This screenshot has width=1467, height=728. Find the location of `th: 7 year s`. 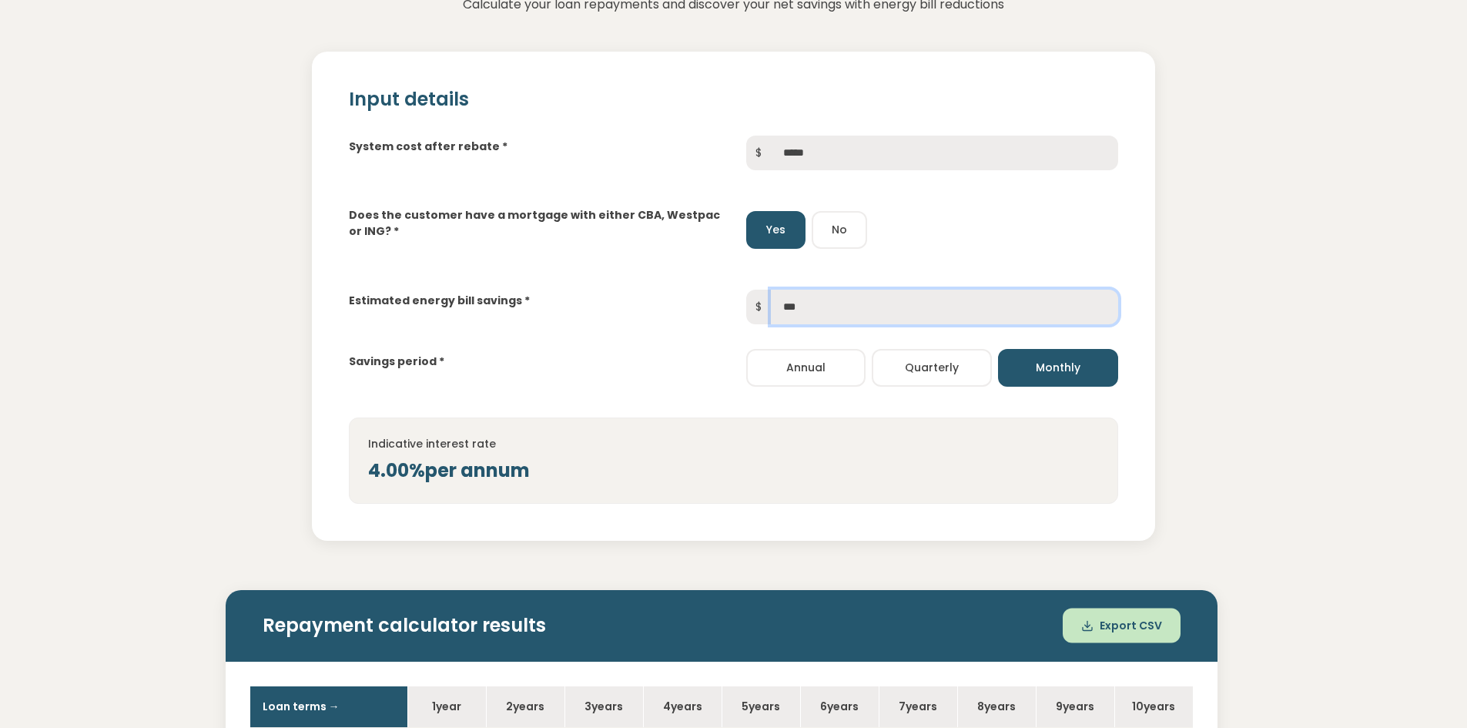

th: 7 year s is located at coordinates (918, 706).